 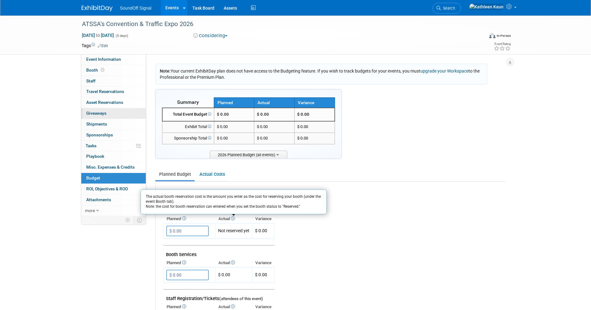 What do you see at coordinates (241, 299) in the screenshot?
I see `span: (attendees of this event)` at bounding box center [241, 299].